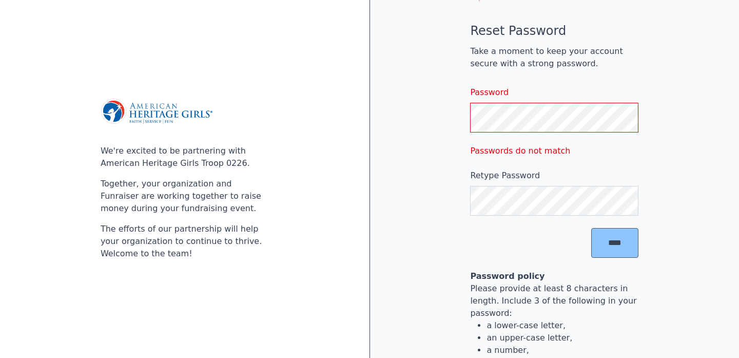  I want to click on p: Take a moment to keep your account secure with a strong password., so click(555, 58).